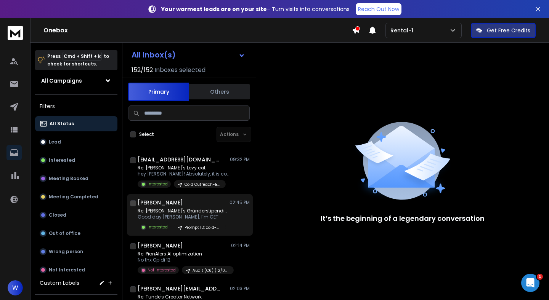  Describe the element at coordinates (183, 260) in the screenshot. I see `p: No thx Op di 12` at that location.